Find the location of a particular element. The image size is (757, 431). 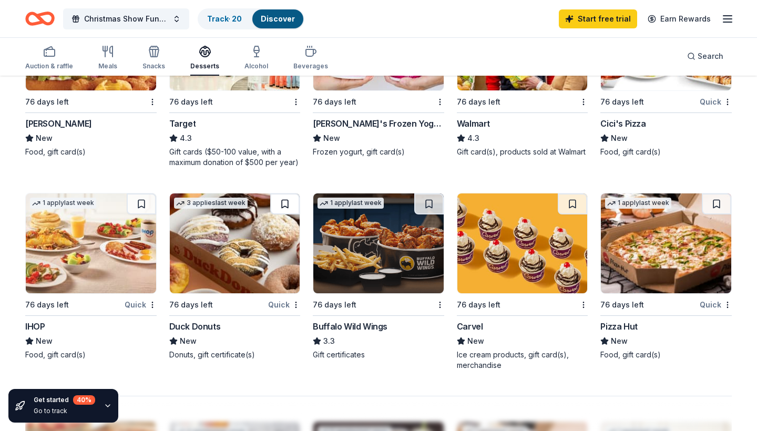

span: Search is located at coordinates (710, 56).